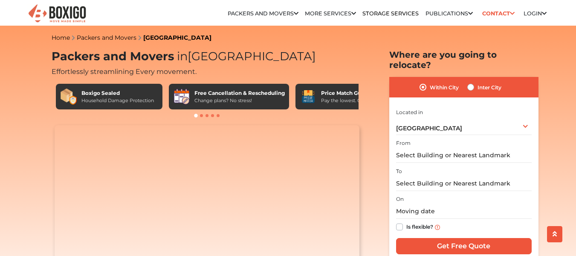  What do you see at coordinates (309, 96) in the screenshot?
I see `img: Price Match Guarantee` at bounding box center [309, 96].